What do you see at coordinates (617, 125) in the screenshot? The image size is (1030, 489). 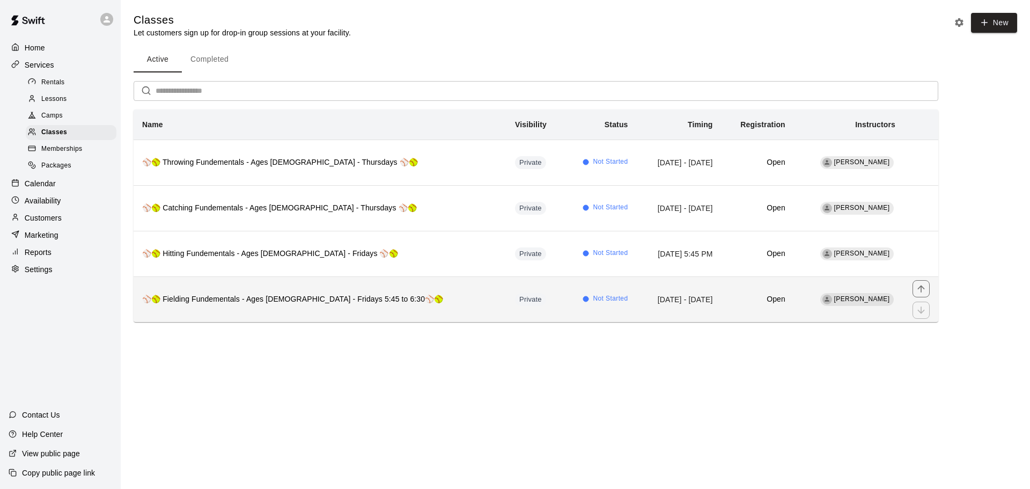 I see `b: Status` at bounding box center [617, 125].